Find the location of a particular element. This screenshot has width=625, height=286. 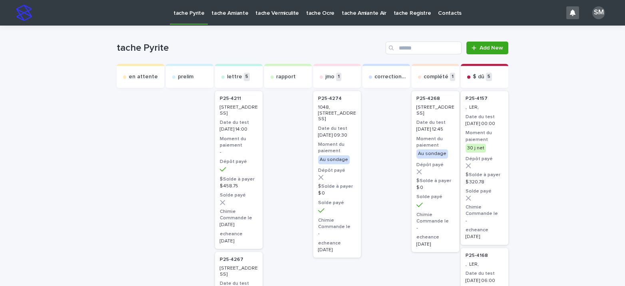

p: prelim is located at coordinates (185, 77).